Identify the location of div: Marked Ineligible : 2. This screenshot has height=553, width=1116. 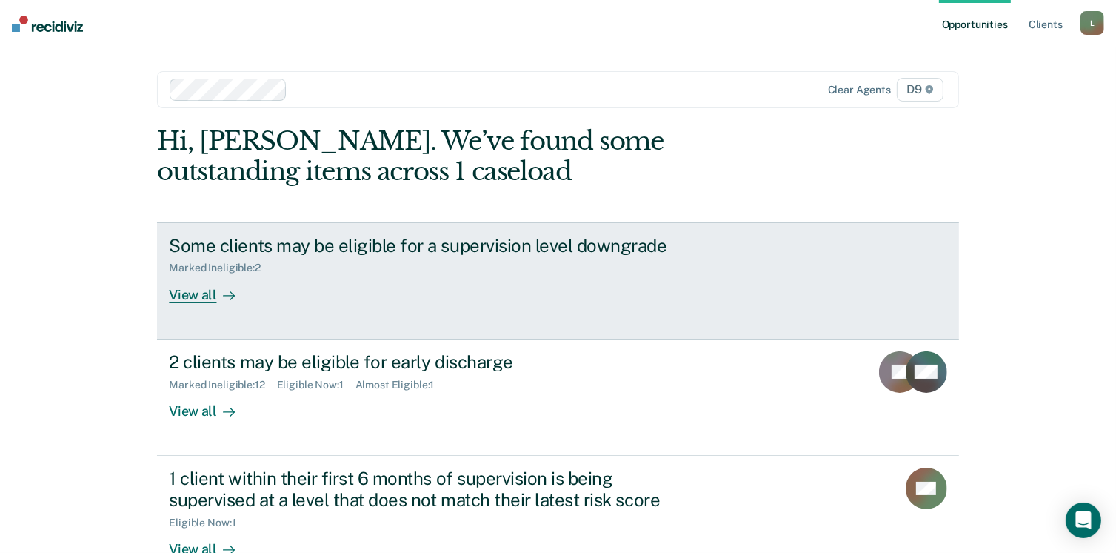
(220, 267).